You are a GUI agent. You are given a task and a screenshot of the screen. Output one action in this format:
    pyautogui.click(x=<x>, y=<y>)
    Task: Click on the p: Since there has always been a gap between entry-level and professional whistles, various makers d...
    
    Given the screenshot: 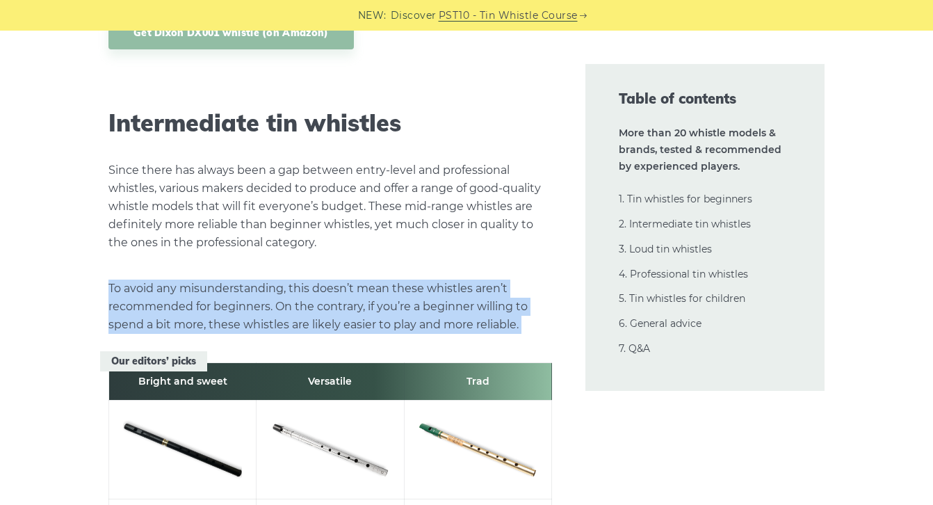 What is the action you would take?
    pyautogui.click(x=330, y=207)
    